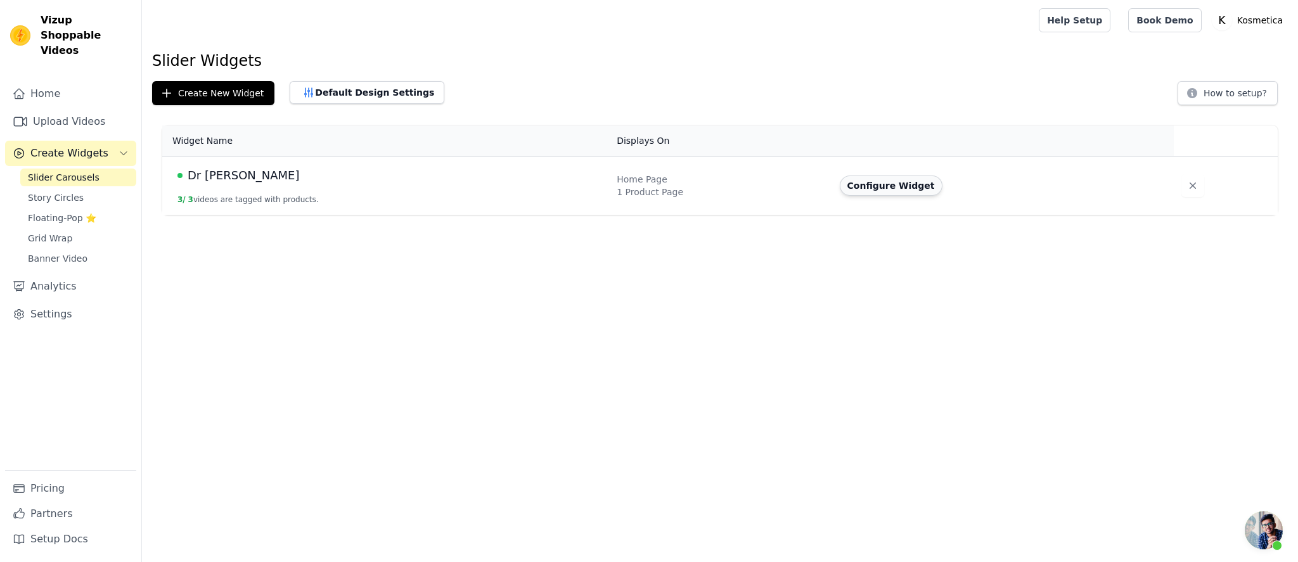 This screenshot has height=562, width=1298. What do you see at coordinates (20, 35) in the screenshot?
I see `img: Vizup` at bounding box center [20, 35].